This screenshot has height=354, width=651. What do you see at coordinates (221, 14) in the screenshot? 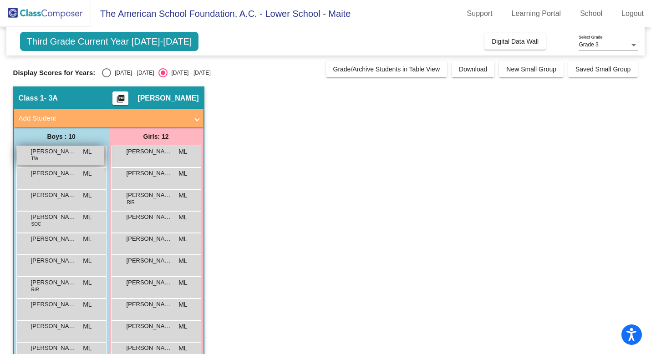
I see `span: The American School Foundation, A.C. - Lower School - Maite` at bounding box center [221, 14].